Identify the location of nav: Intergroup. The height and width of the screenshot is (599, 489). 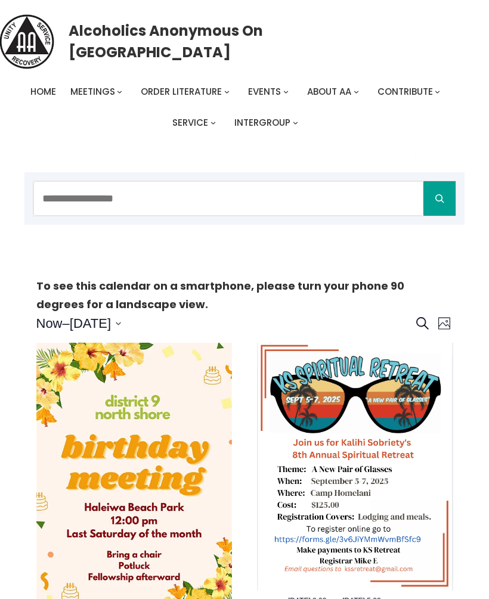
(237, 107).